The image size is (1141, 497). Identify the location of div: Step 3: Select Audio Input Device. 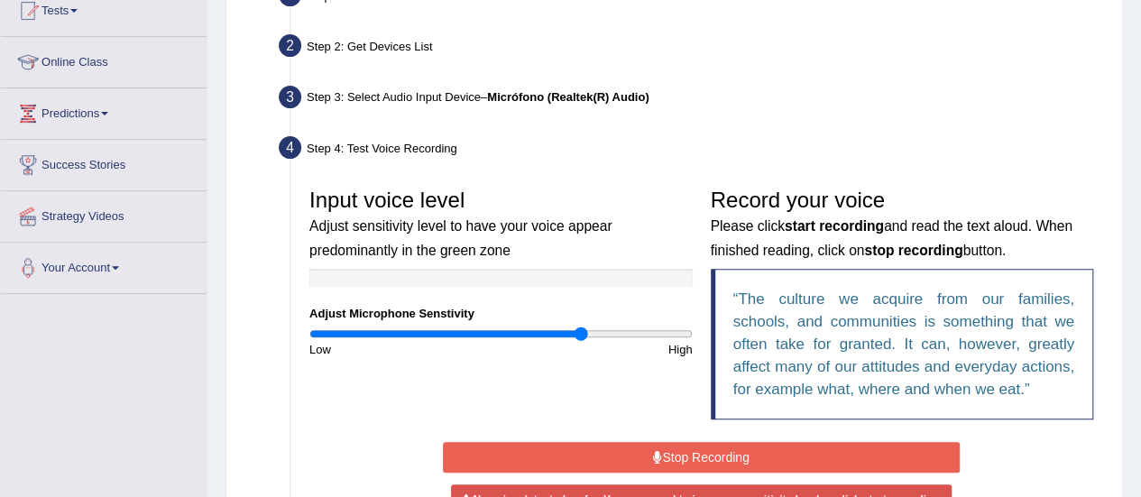
(692, 100).